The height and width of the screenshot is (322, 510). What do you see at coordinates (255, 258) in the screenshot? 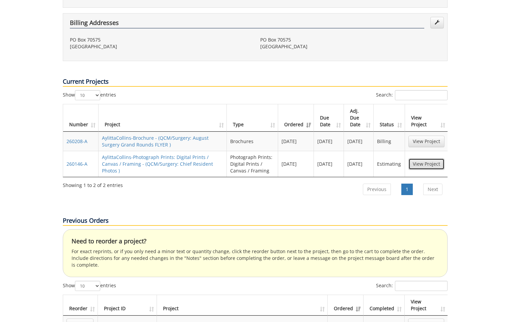
I see `p: For exact reprints, or if you only need a minor text or quantity change, click the reorder button...` at bounding box center [255, 258].